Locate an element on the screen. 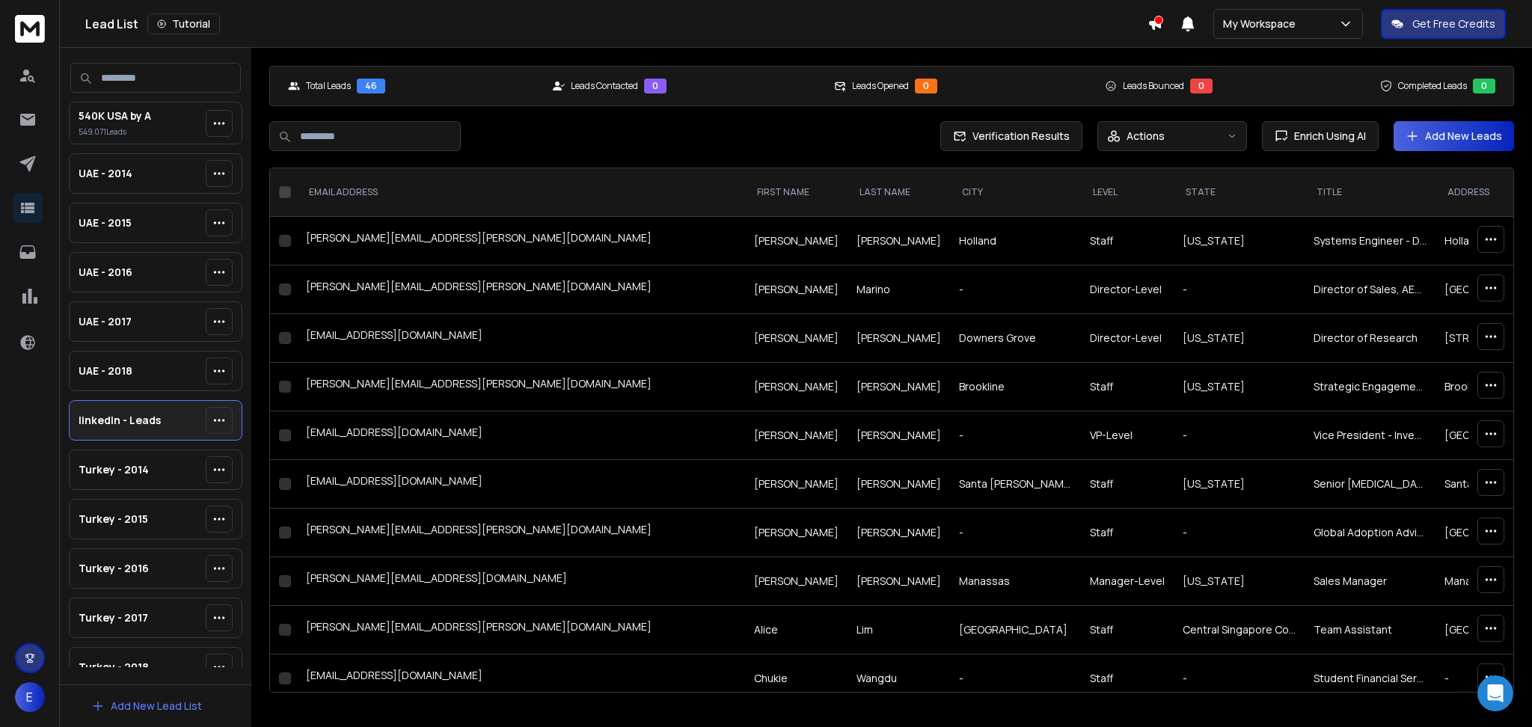 The width and height of the screenshot is (1532, 727). button: Add New Lead List is located at coordinates (147, 706).